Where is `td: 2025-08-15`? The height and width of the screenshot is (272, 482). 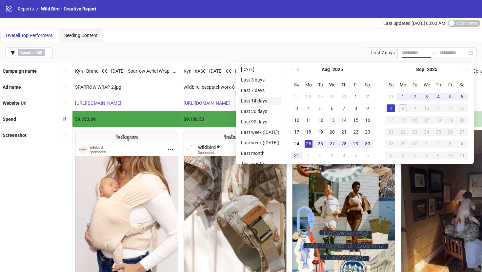
td: 2025-08-15 is located at coordinates (356, 120).